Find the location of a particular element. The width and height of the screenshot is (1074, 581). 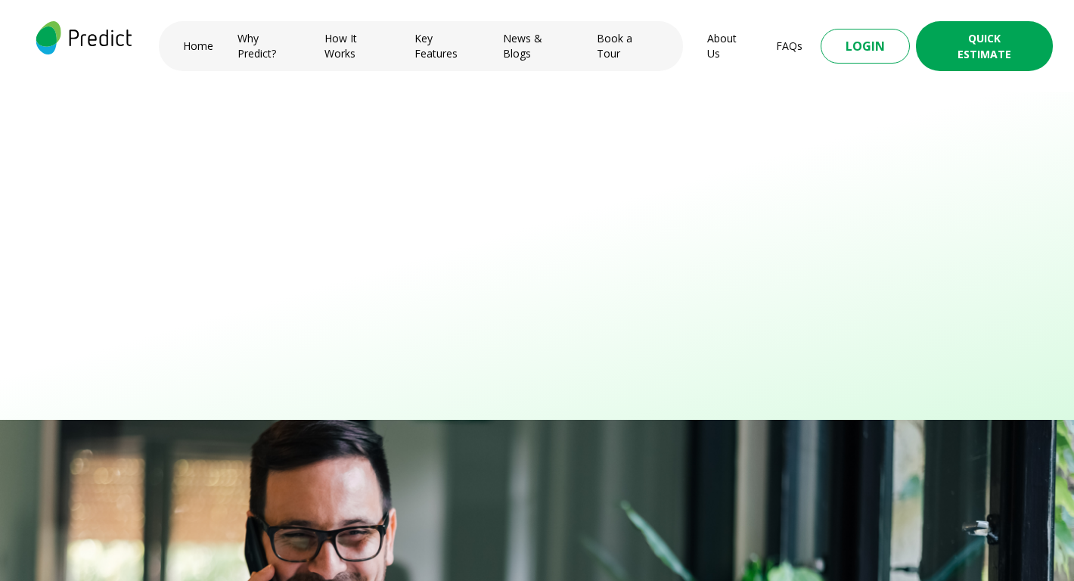

button: Login is located at coordinates (865, 46).